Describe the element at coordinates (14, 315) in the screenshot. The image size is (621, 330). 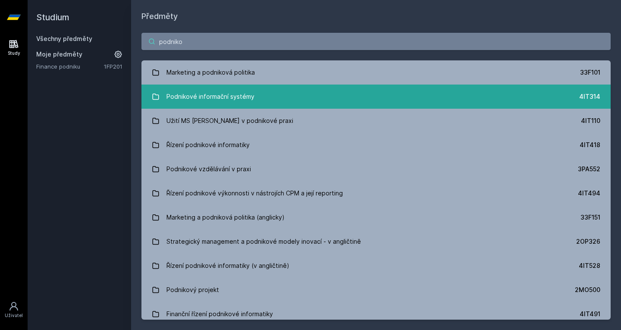
I see `div: Uživatel` at that location.